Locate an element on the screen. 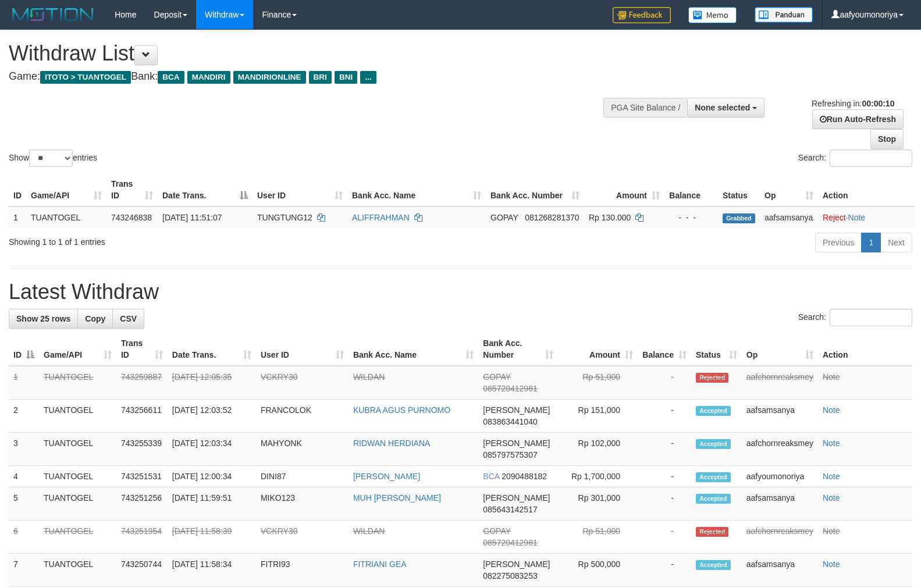  span: Copy 083863441040 to clipboard is located at coordinates (510, 422).